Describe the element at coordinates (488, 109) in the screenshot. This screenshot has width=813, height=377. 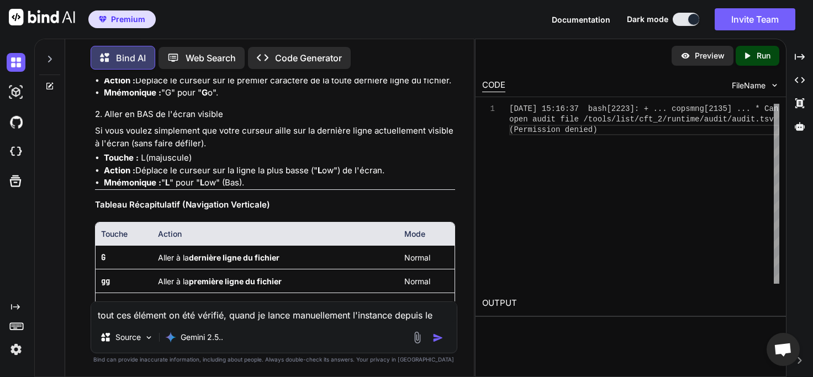
I see `div: 1` at that location.